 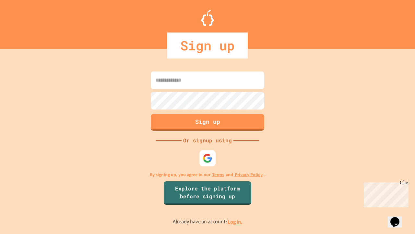 I want to click on div: Chat with us now!Close, so click(x=24, y=22).